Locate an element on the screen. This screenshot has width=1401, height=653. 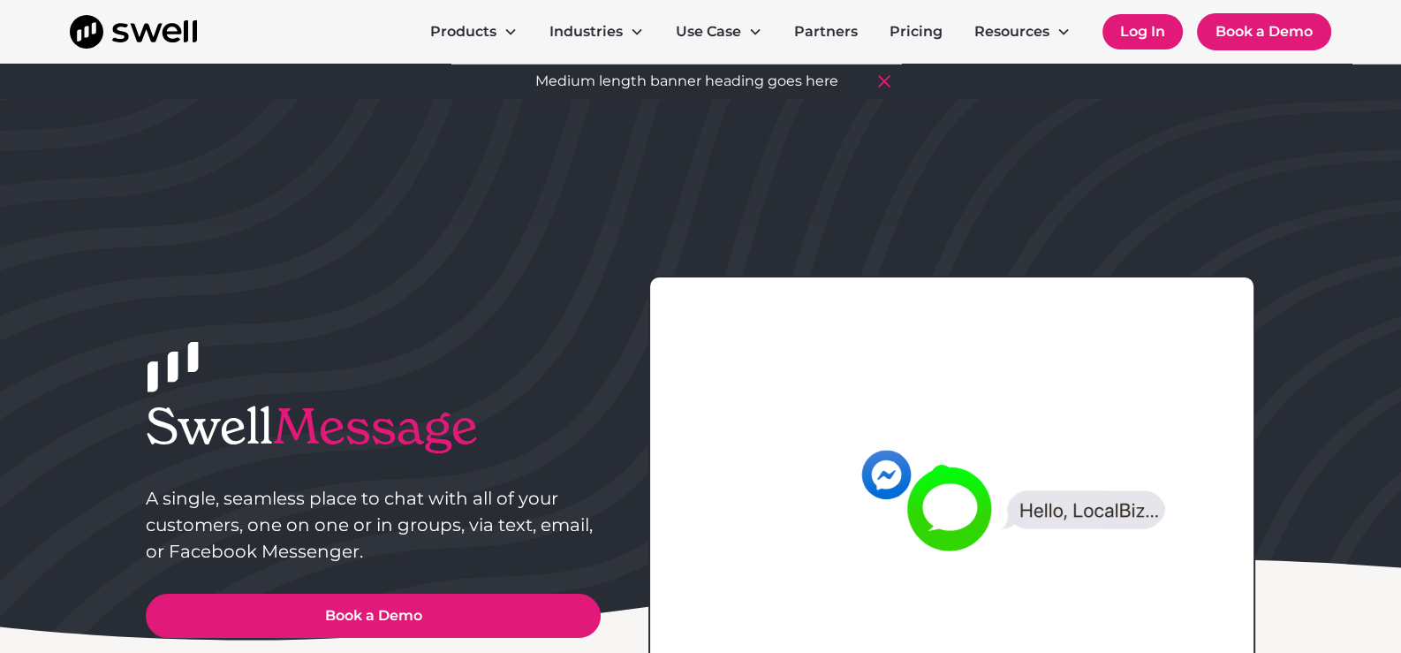
span: Message is located at coordinates (375, 426).